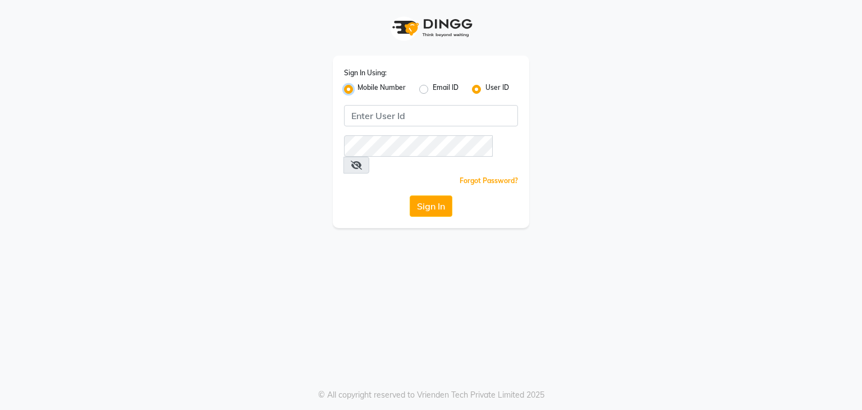 The image size is (862, 410). I want to click on a: Forgot Password?, so click(489, 180).